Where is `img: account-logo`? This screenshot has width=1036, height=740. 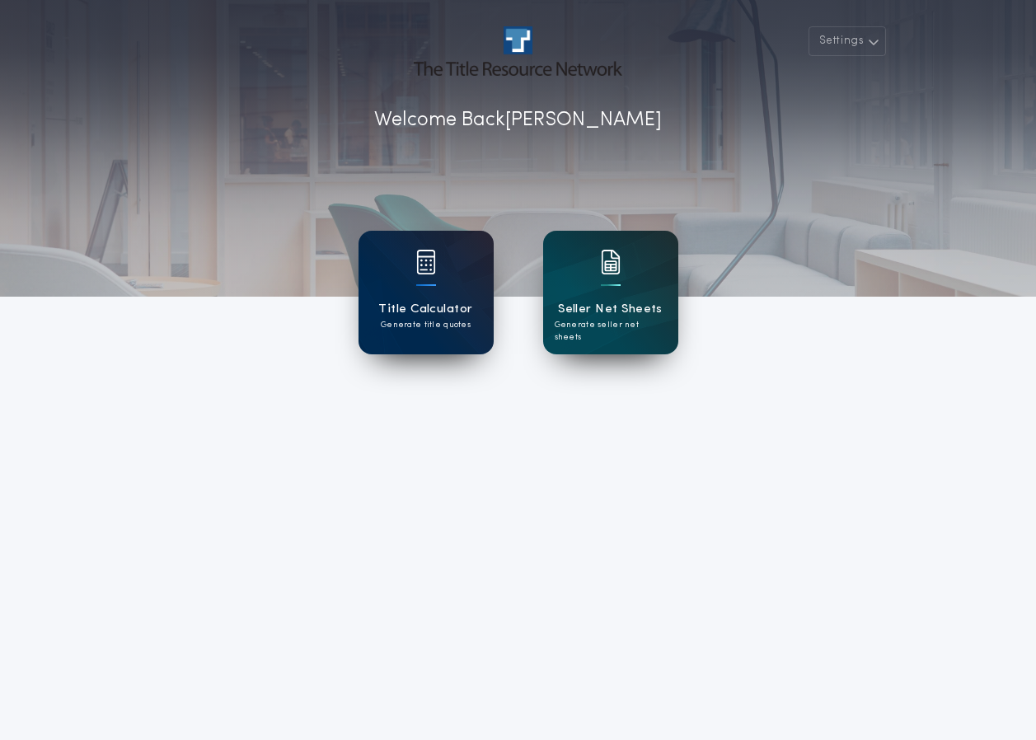 img: account-logo is located at coordinates (517, 51).